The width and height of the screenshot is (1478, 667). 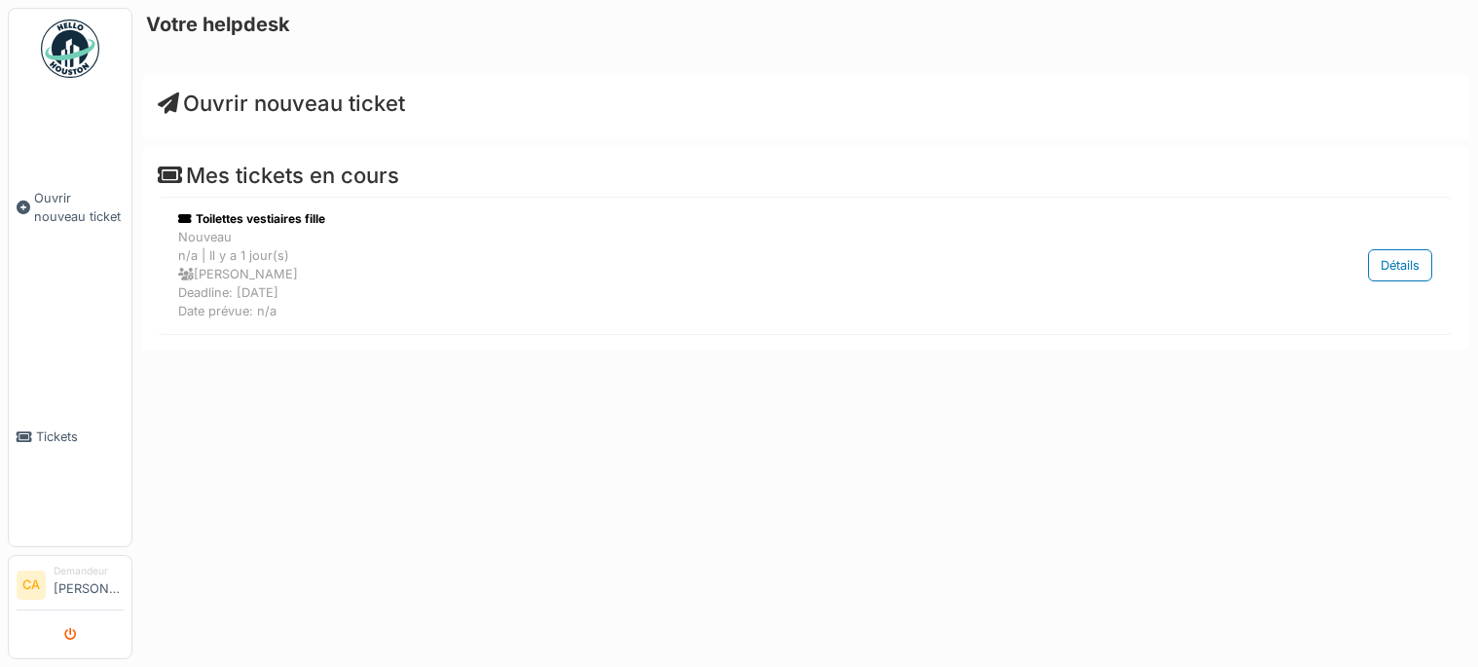 What do you see at coordinates (31, 585) in the screenshot?
I see `li: CA` at bounding box center [31, 585].